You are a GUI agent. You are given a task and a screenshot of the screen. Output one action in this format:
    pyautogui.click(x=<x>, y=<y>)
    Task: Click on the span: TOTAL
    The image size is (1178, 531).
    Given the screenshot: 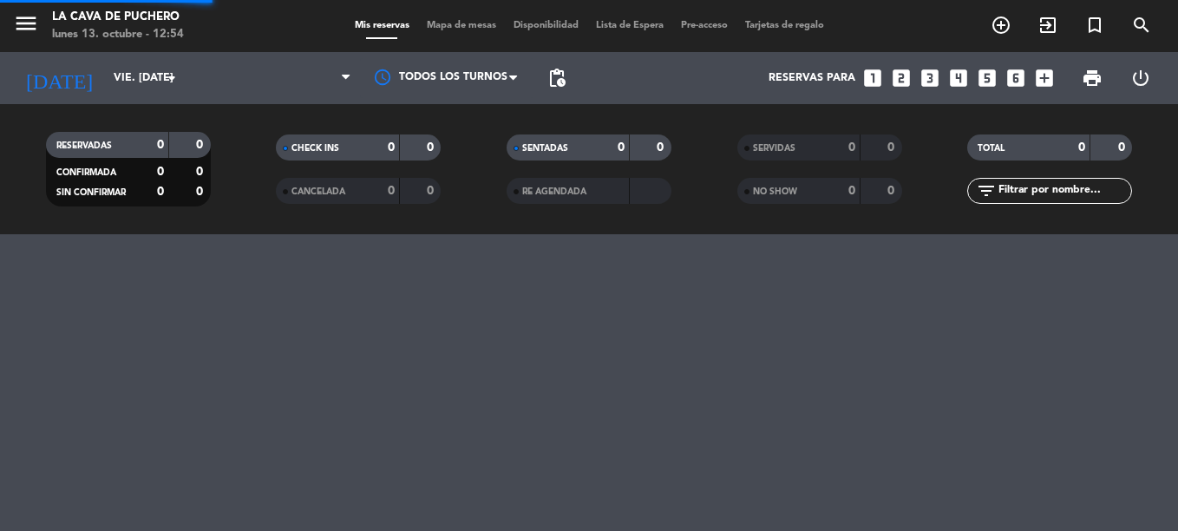 What is the action you would take?
    pyautogui.click(x=991, y=148)
    